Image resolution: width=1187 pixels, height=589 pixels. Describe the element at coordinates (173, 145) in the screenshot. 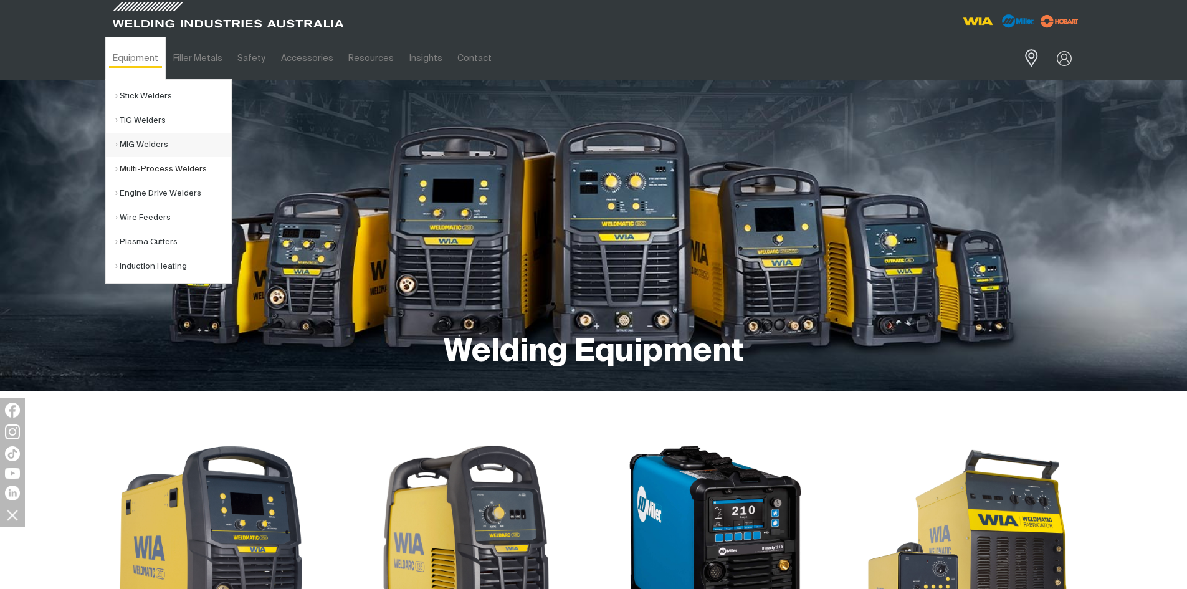

I see `a: MIG Welders` at that location.